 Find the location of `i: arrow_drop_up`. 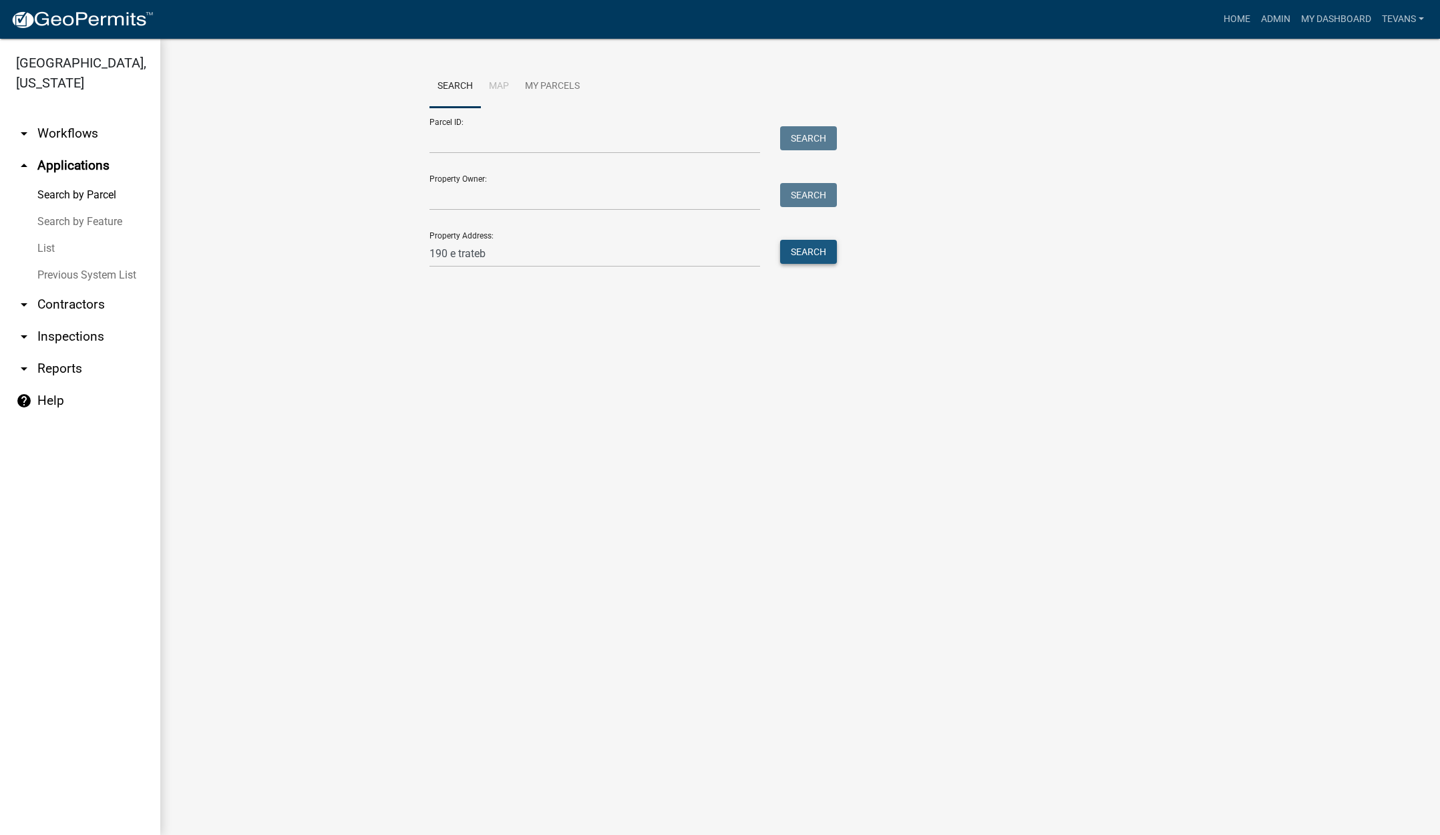

i: arrow_drop_up is located at coordinates (24, 166).